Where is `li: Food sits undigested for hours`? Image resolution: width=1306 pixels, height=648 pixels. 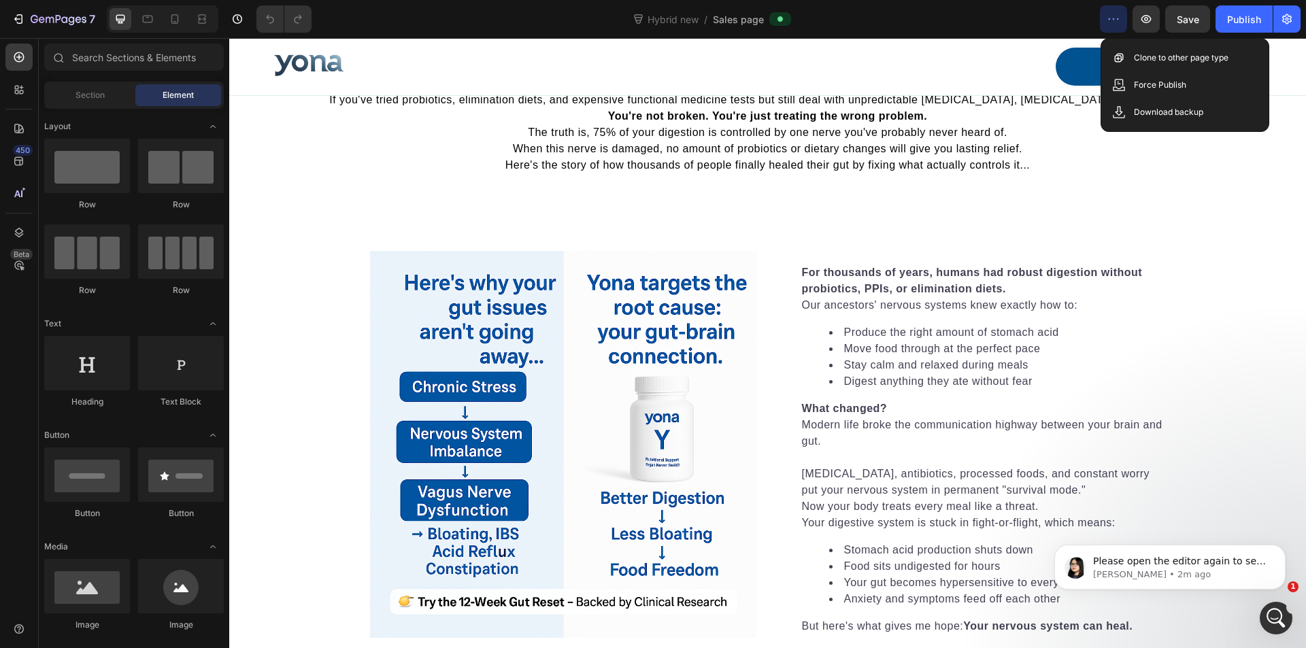 li: Food sits undigested for hours is located at coordinates (767, 529).